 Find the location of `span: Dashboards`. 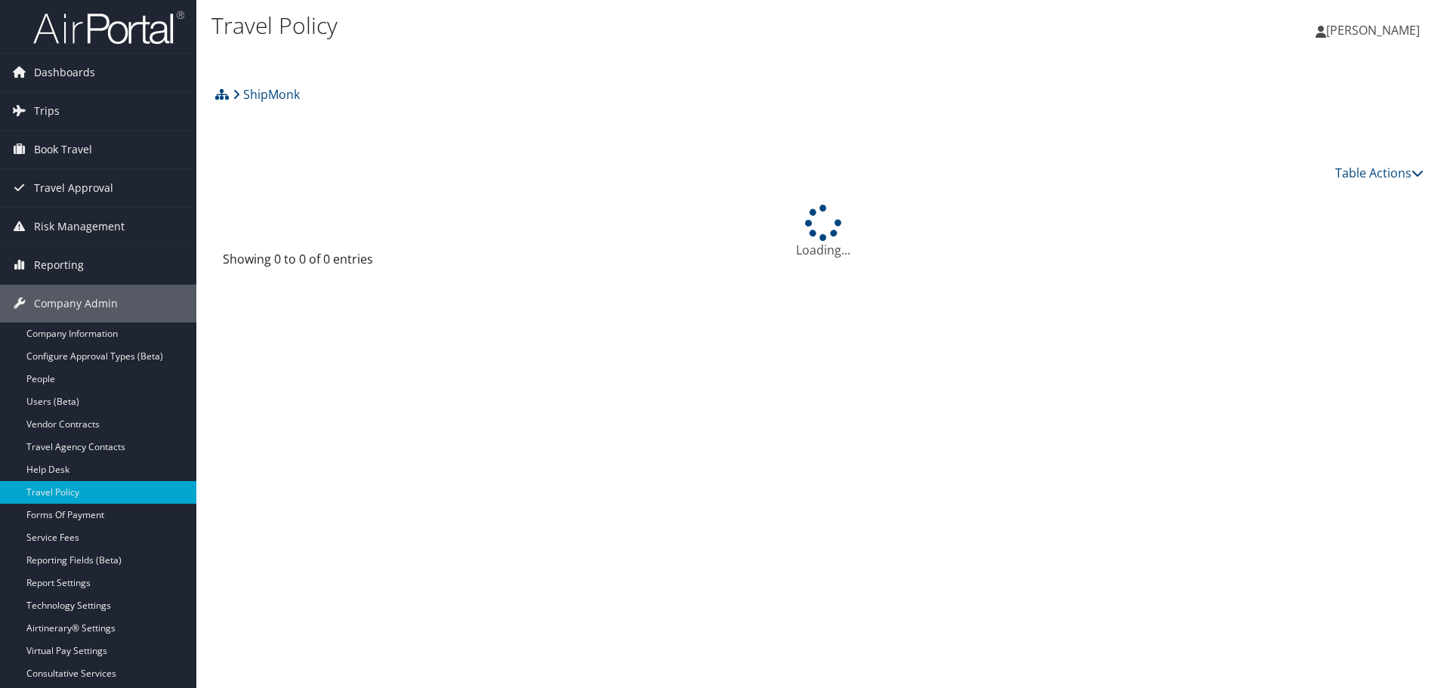

span: Dashboards is located at coordinates (64, 73).